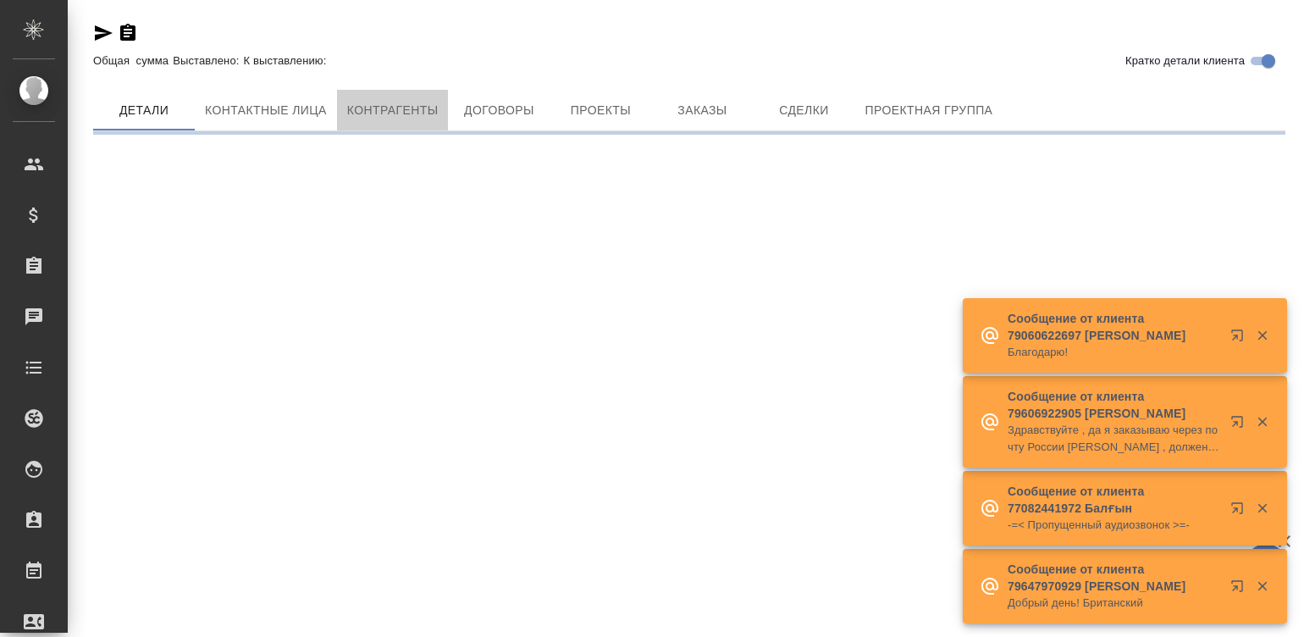  Describe the element at coordinates (1114, 525) in the screenshot. I see `p: -=< Пропущенный аудиозвонок >=-` at that location.